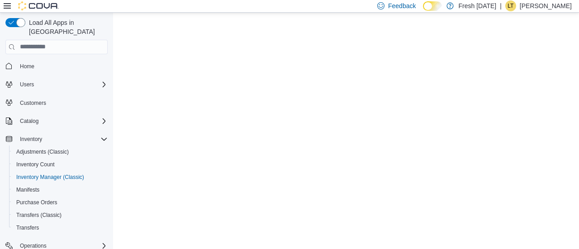  What do you see at coordinates (33, 103) in the screenshot?
I see `a: Customers` at bounding box center [33, 103].